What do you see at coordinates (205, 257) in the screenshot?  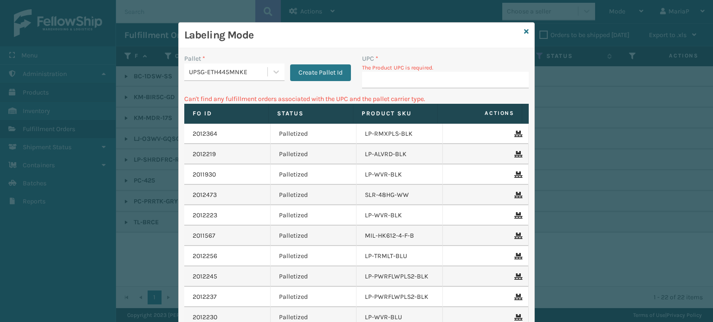 I see `a: 2012256` at bounding box center [205, 257].